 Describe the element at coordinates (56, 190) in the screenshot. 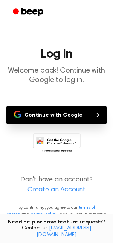

I see `a: Create an Account` at that location.